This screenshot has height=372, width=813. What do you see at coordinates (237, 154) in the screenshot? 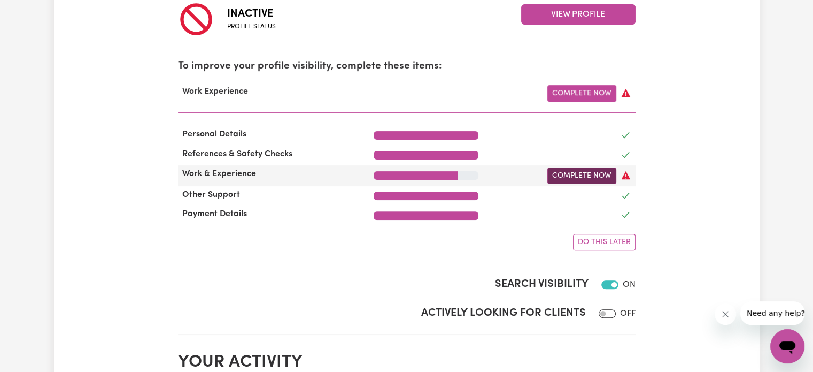
I see `span: References & Safety Checks` at bounding box center [237, 154].